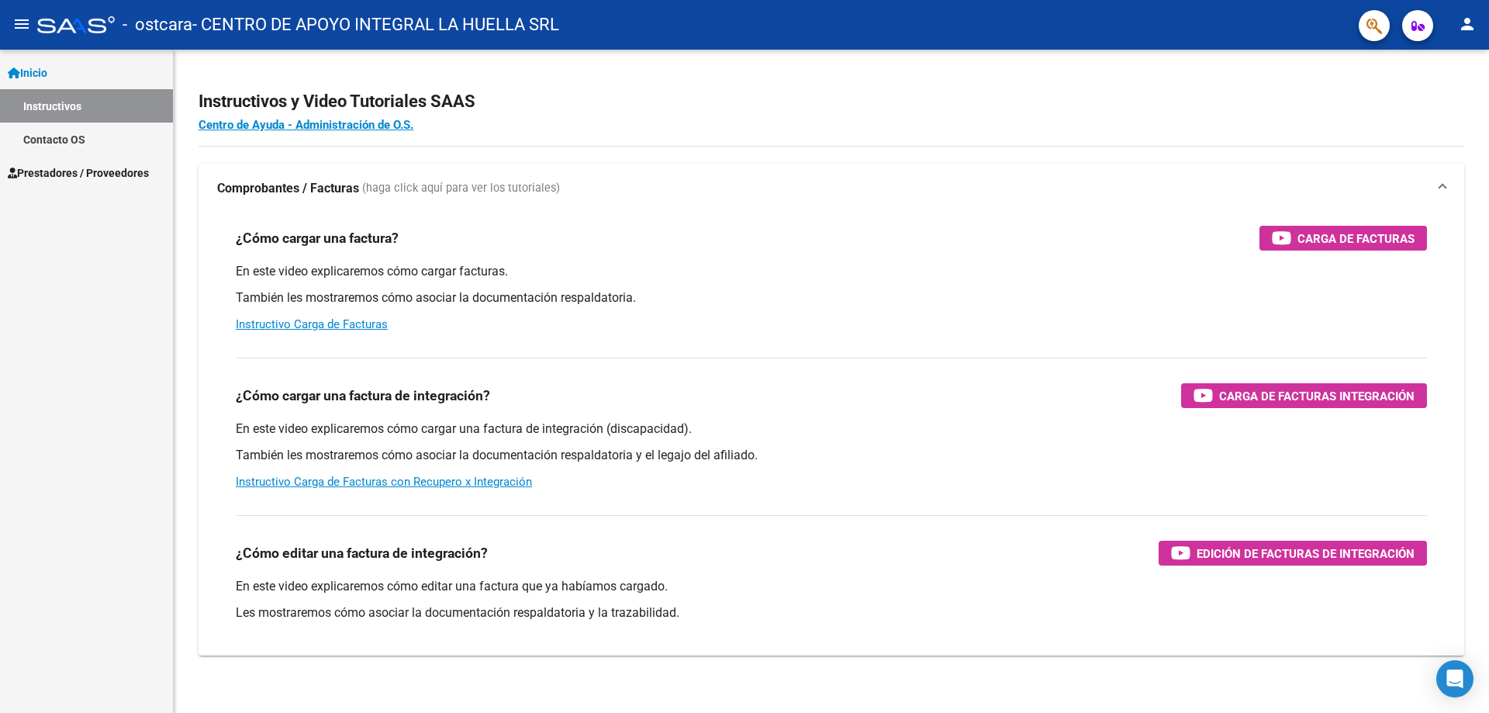 This screenshot has width=1489, height=713. Describe the element at coordinates (317, 238) in the screenshot. I see `h3: ¿Cómo cargar una factura?` at that location.